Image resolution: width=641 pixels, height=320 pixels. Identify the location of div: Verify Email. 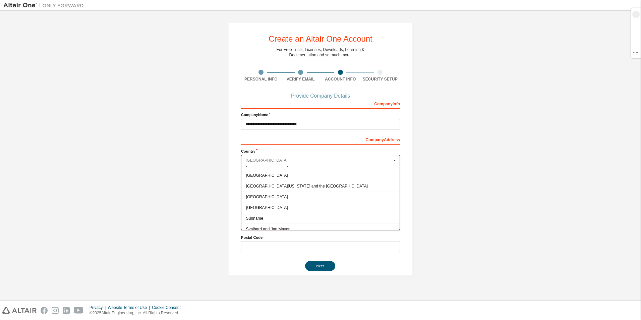
(301, 79).